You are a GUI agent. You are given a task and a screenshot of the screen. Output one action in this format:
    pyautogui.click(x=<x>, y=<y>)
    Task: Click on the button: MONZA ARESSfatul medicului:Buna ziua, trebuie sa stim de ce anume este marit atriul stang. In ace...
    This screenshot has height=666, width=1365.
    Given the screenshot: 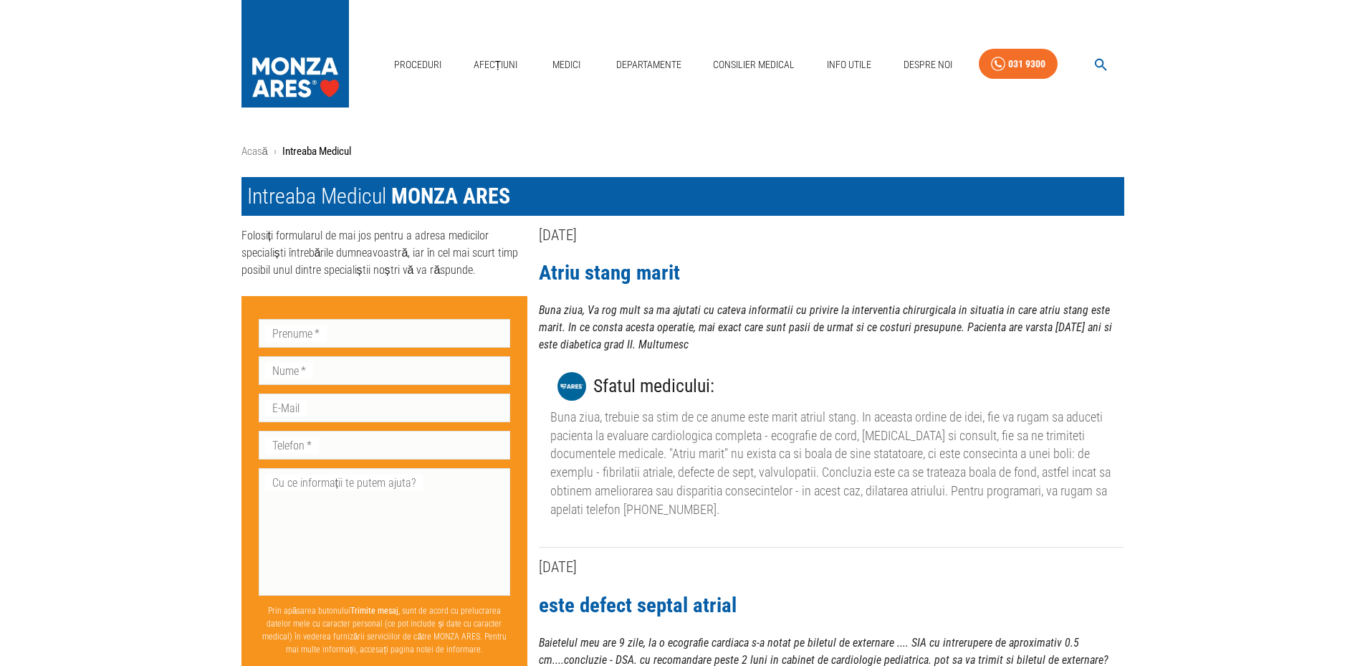 What is the action you would take?
    pyautogui.click(x=831, y=441)
    